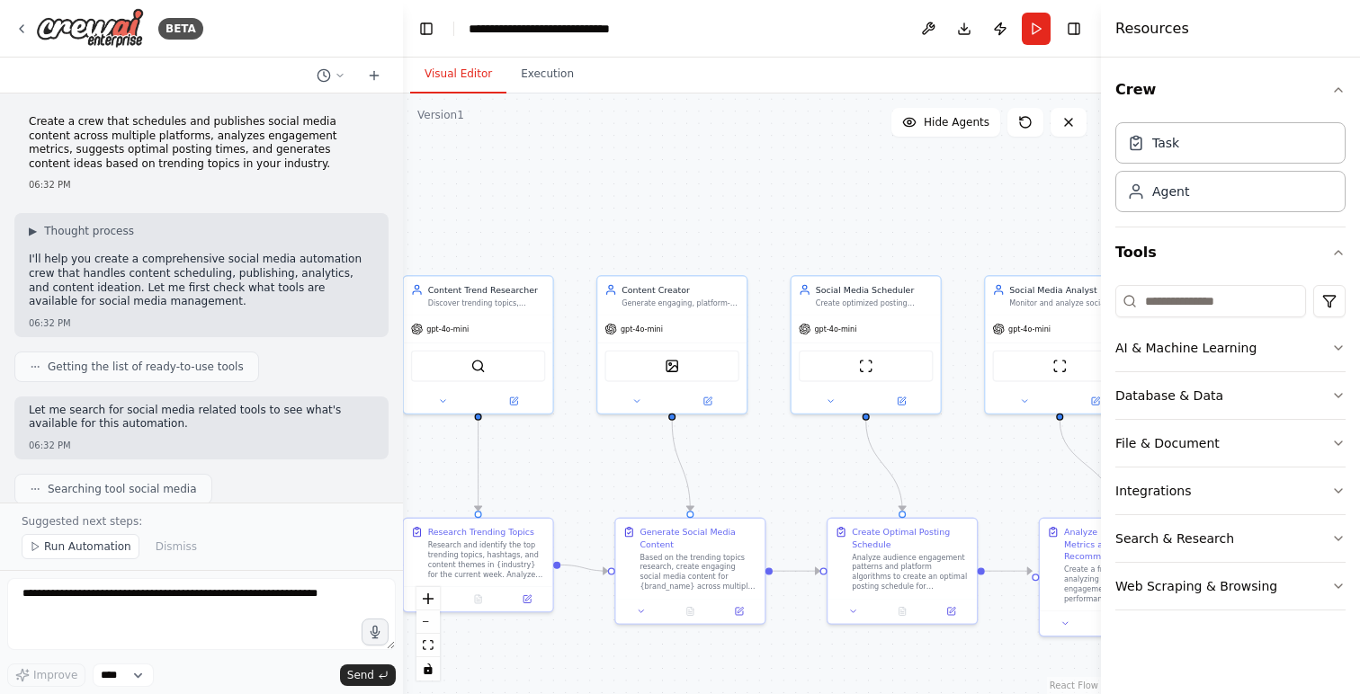  I want to click on div: Analyze audience engagement patterns and platform algorithms to create an optimal posting schedul..., so click(910, 572).